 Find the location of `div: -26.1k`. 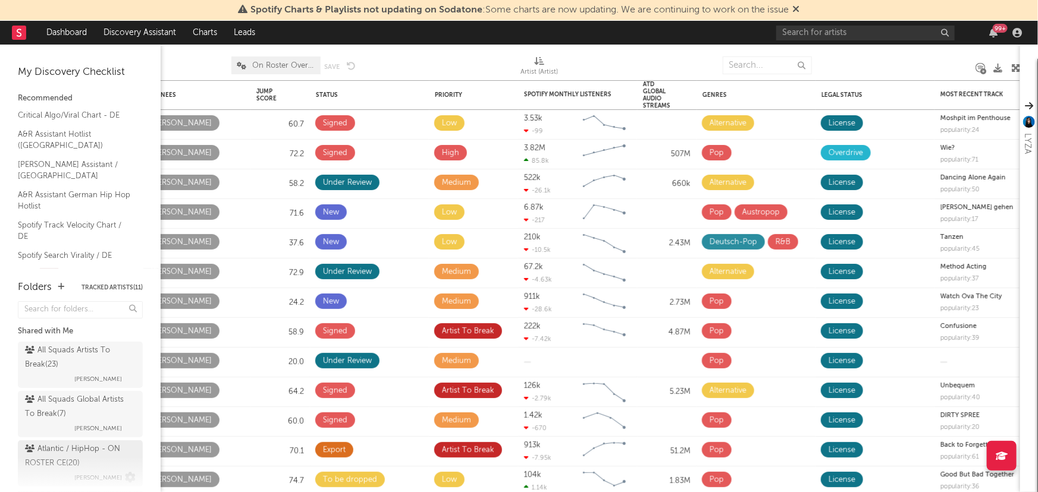

div: -26.1k is located at coordinates (537, 190).